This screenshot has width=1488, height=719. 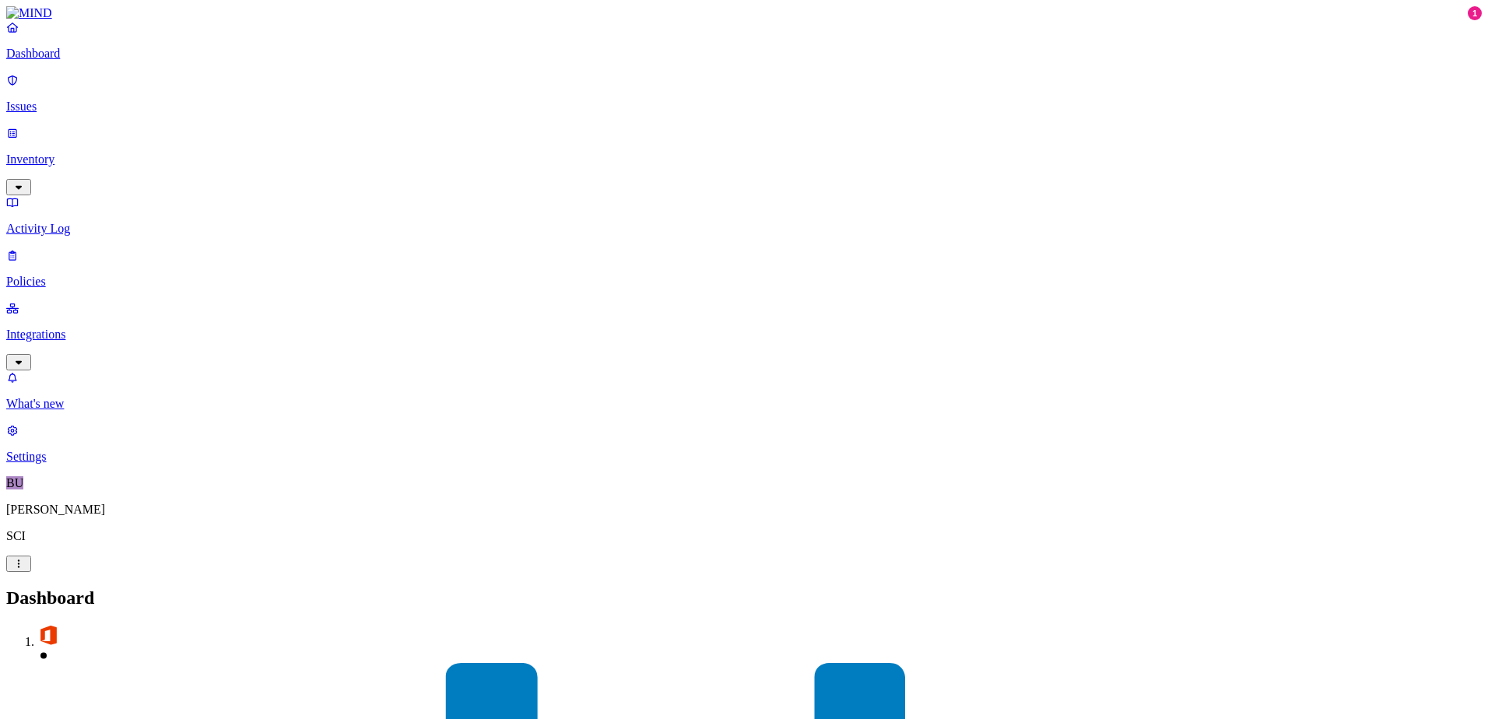 I want to click on p: SCI, so click(x=744, y=536).